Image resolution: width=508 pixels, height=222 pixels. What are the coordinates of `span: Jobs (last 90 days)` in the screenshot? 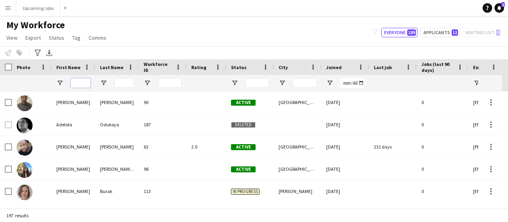 It's located at (438, 67).